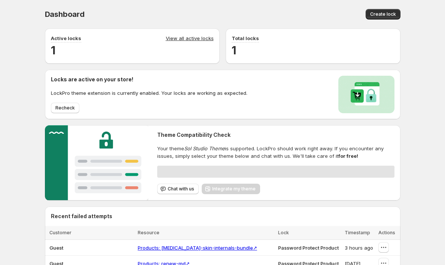  What do you see at coordinates (245, 38) in the screenshot?
I see `p: Total locks` at bounding box center [245, 38].